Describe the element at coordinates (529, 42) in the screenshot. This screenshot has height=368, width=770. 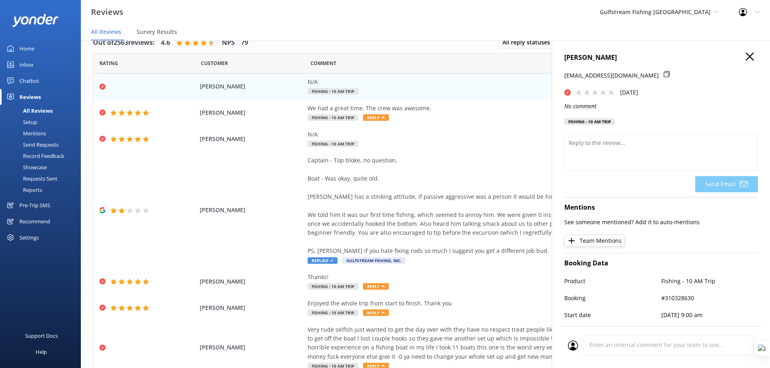
I see `span: All reply statuses` at that location.